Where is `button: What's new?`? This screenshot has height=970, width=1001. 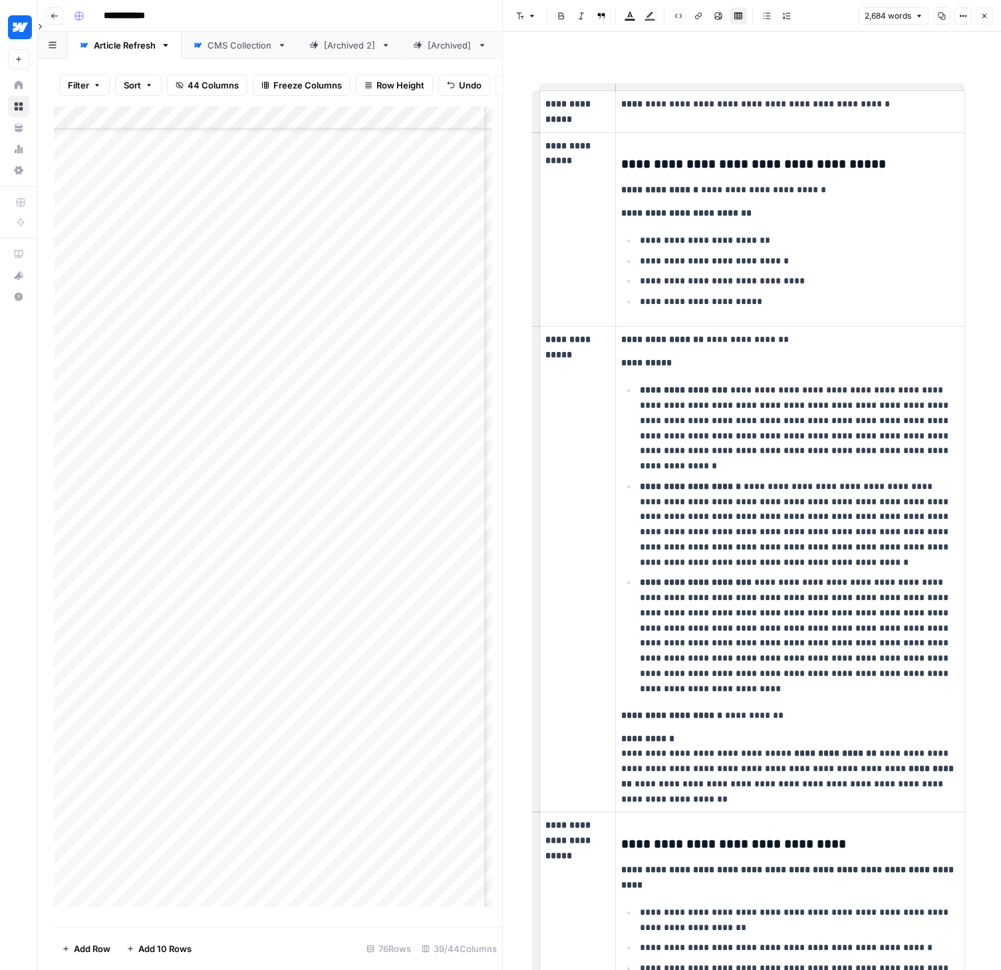 button: What's new? is located at coordinates (19, 275).